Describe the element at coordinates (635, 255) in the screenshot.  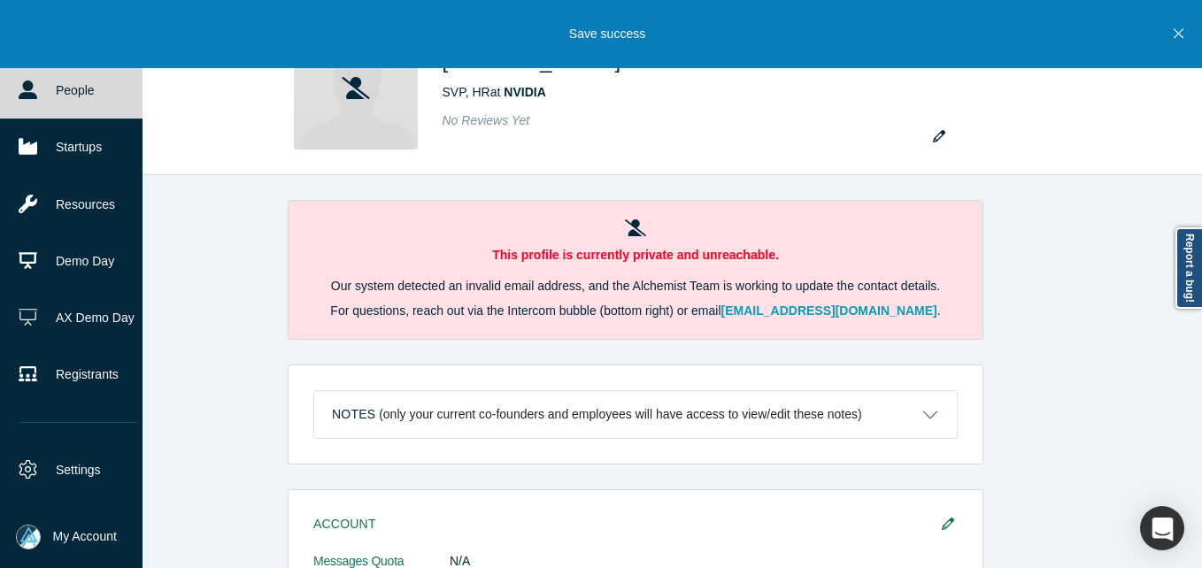
I see `p: This profile is currently private and unreachable.` at that location.